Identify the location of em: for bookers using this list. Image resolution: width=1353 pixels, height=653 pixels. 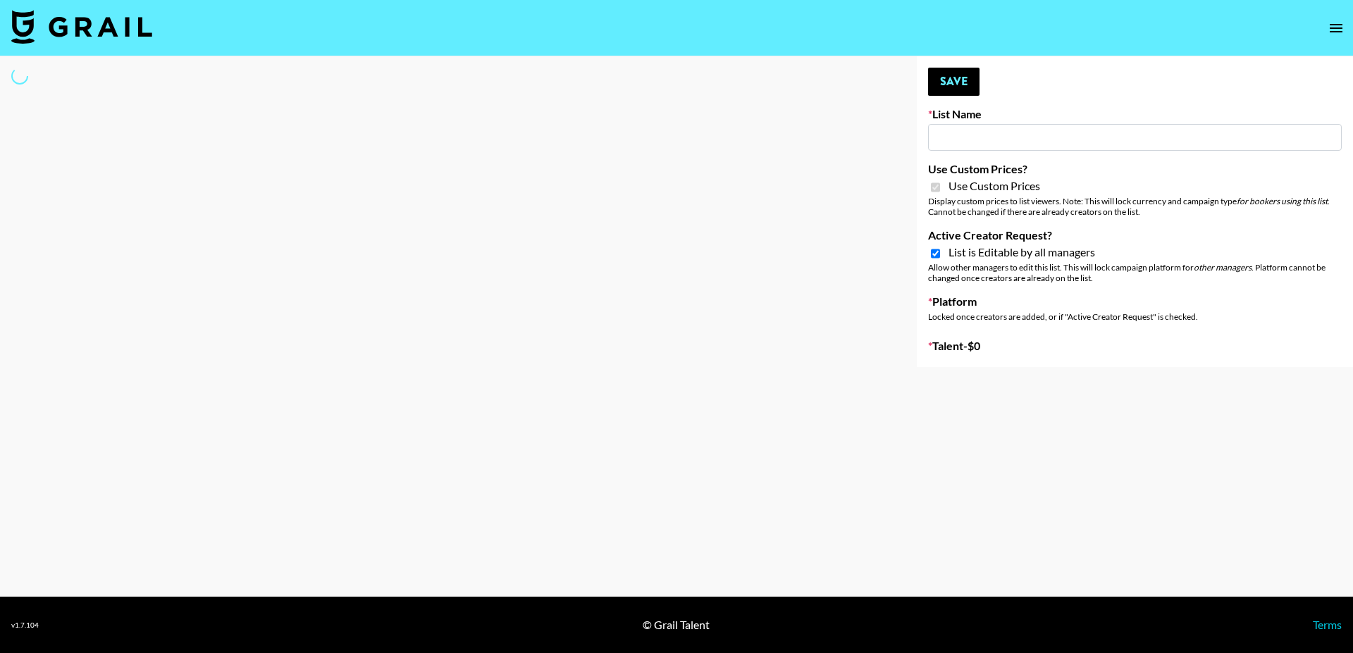
(1281, 201).